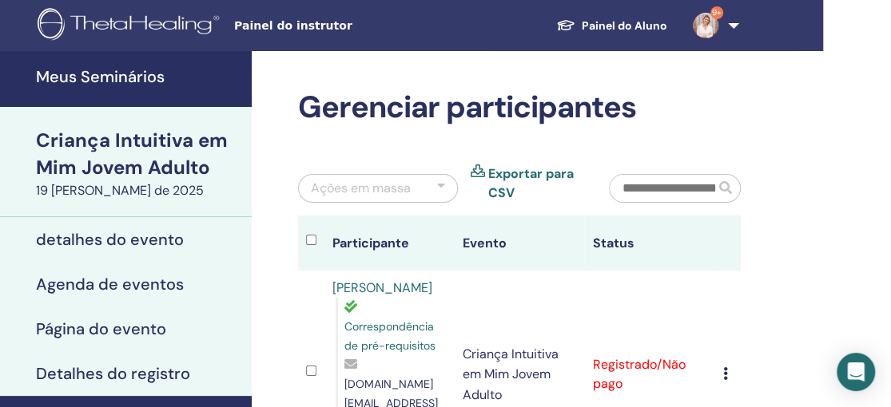  What do you see at coordinates (611, 26) in the screenshot?
I see `a: Painel do Aluno` at bounding box center [611, 26].